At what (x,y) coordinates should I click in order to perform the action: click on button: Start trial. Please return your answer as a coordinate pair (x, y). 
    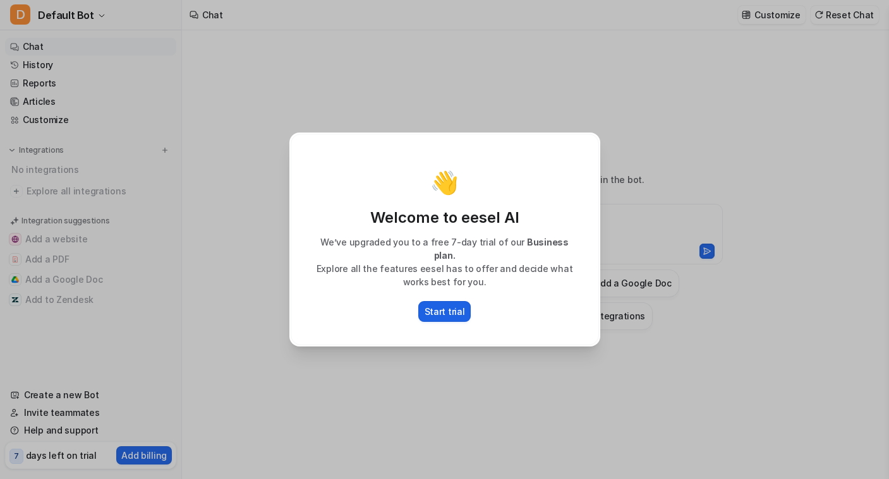
    Looking at the image, I should click on (445, 311).